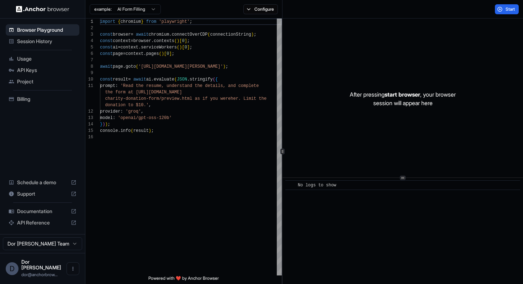 The width and height of the screenshot is (523, 284). What do you see at coordinates (73, 268) in the screenshot?
I see `button: Open menu` at bounding box center [73, 268].